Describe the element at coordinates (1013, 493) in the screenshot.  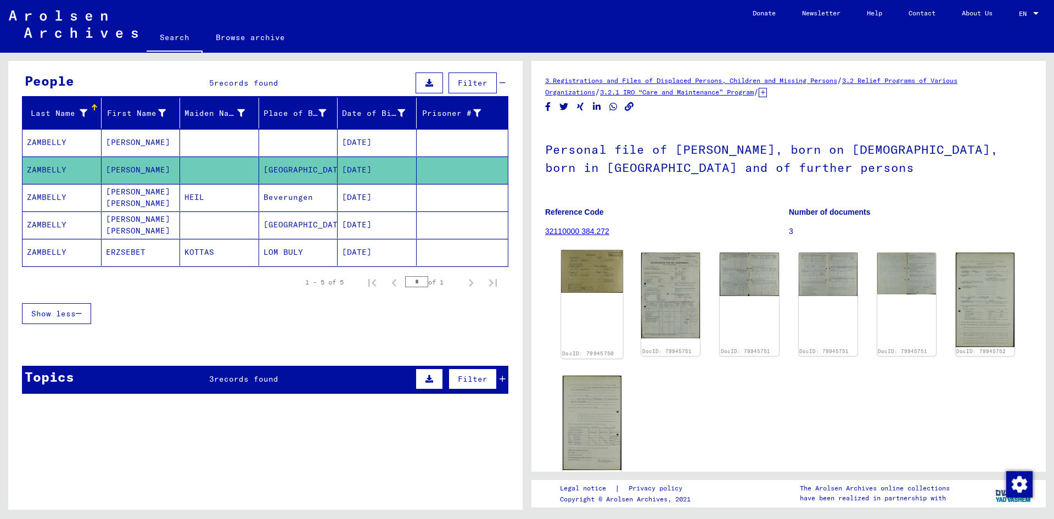
I see `img: yv_logo.png` at that location.